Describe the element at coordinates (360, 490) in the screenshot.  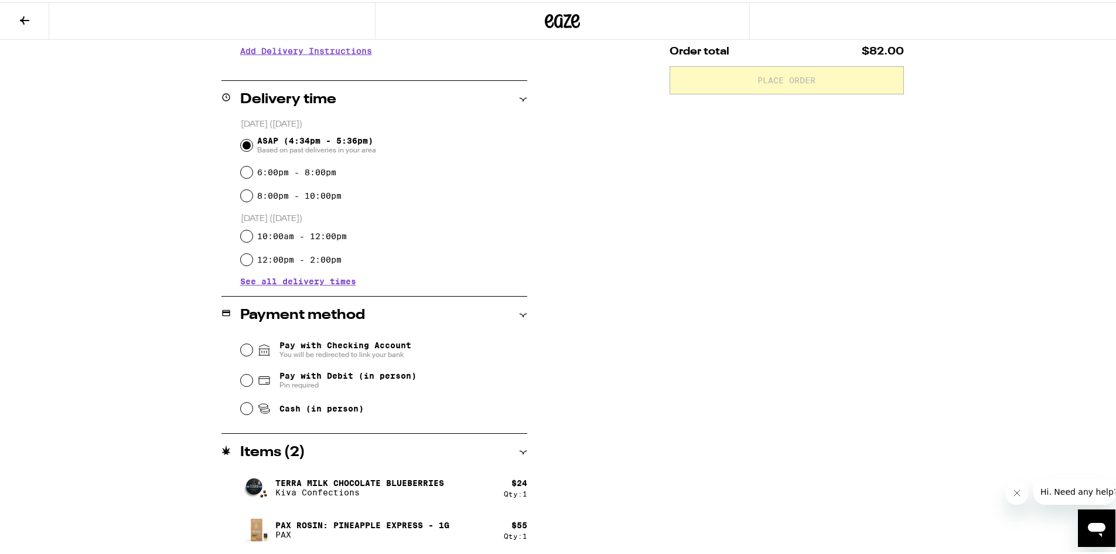
I see `p: Kiva Confections` at that location.